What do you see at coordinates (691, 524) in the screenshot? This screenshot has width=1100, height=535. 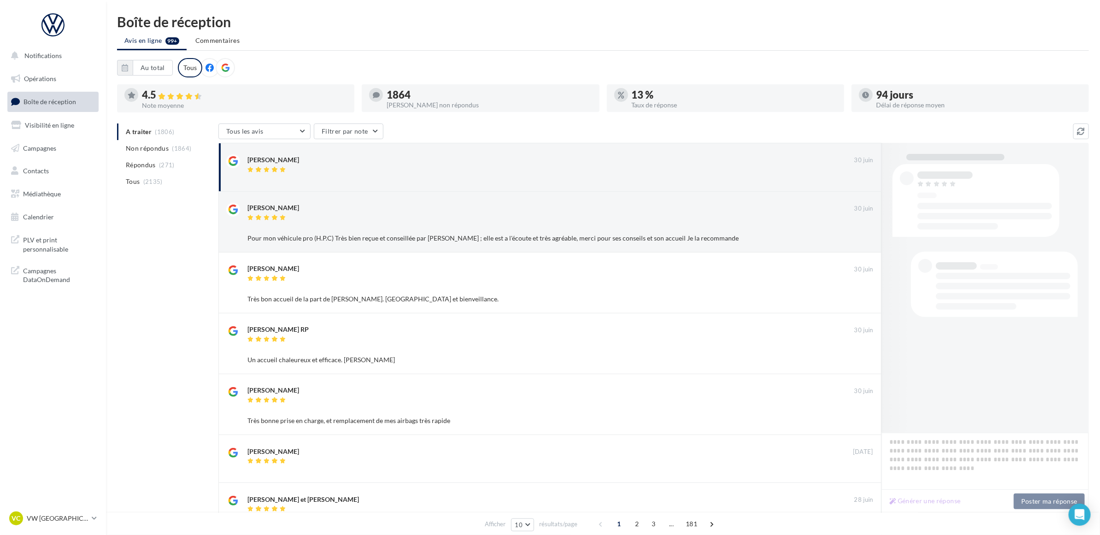 I see `span: 181` at bounding box center [691, 524].